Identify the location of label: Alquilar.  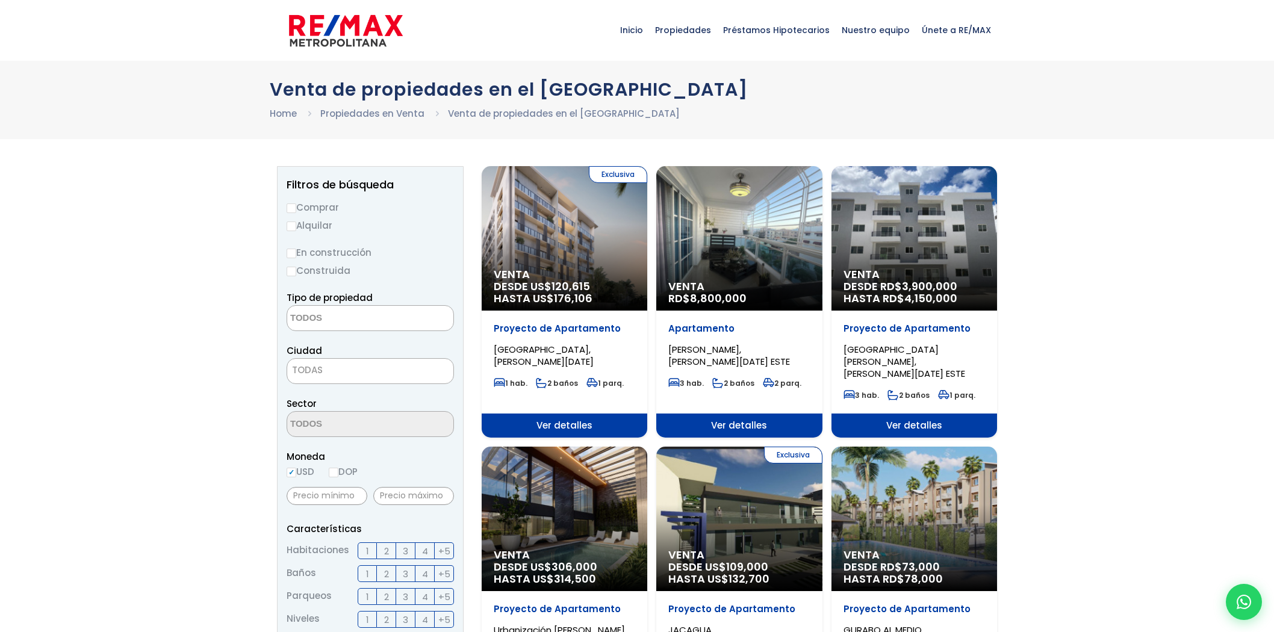
(370, 225).